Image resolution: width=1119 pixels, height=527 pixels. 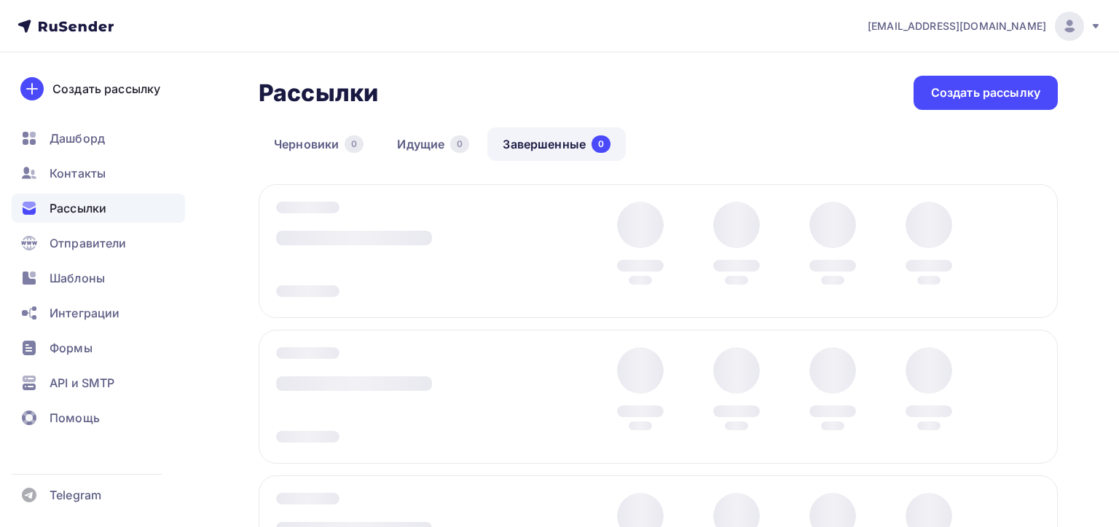 I want to click on a: Завершенные0, so click(x=556, y=144).